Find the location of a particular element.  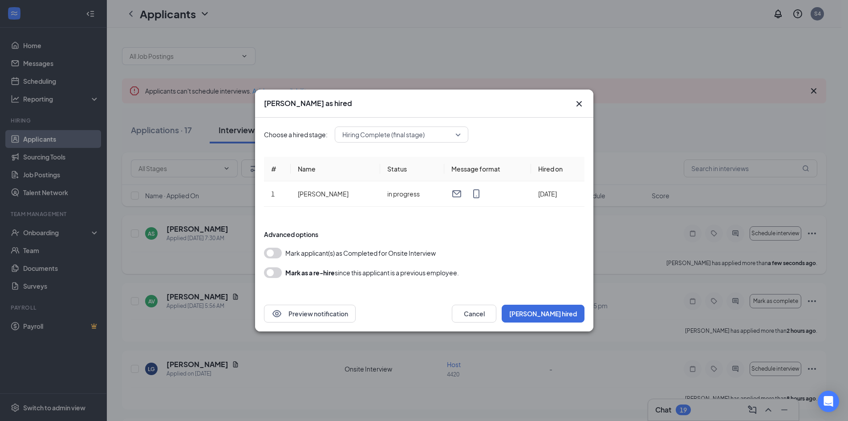

div: Open Intercom Messenger is located at coordinates (828, 401).